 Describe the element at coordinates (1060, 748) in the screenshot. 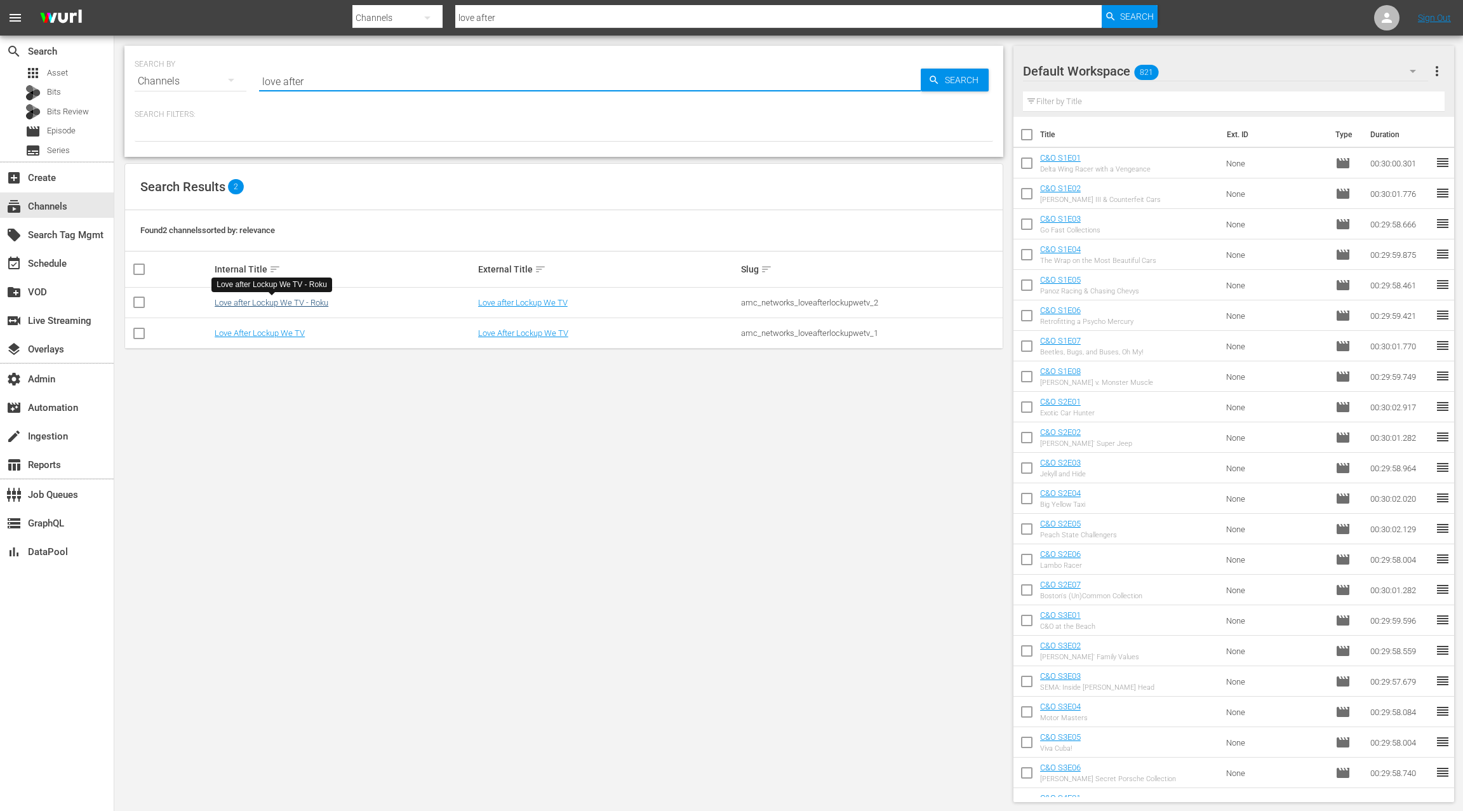

I see `div: Viva Cuba!` at that location.